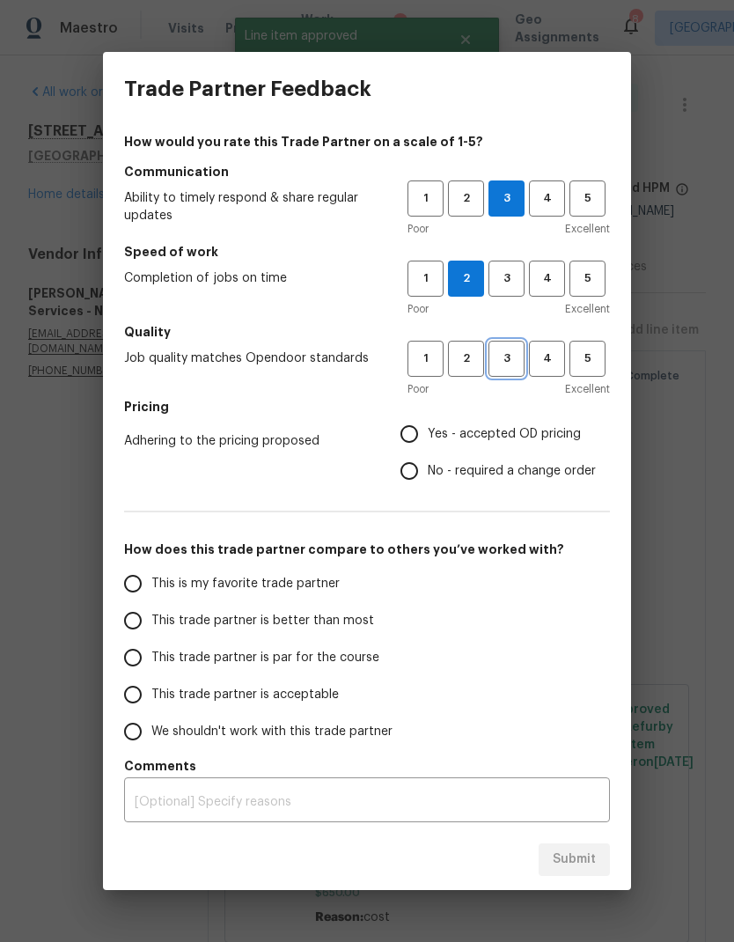 The height and width of the screenshot is (942, 734). Describe the element at coordinates (248, 441) in the screenshot. I see `span: Adhering to the pricing proposed` at that location.